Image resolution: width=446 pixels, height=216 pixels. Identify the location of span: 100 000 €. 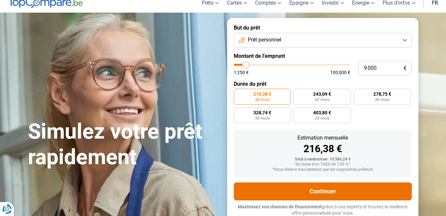
(340, 72).